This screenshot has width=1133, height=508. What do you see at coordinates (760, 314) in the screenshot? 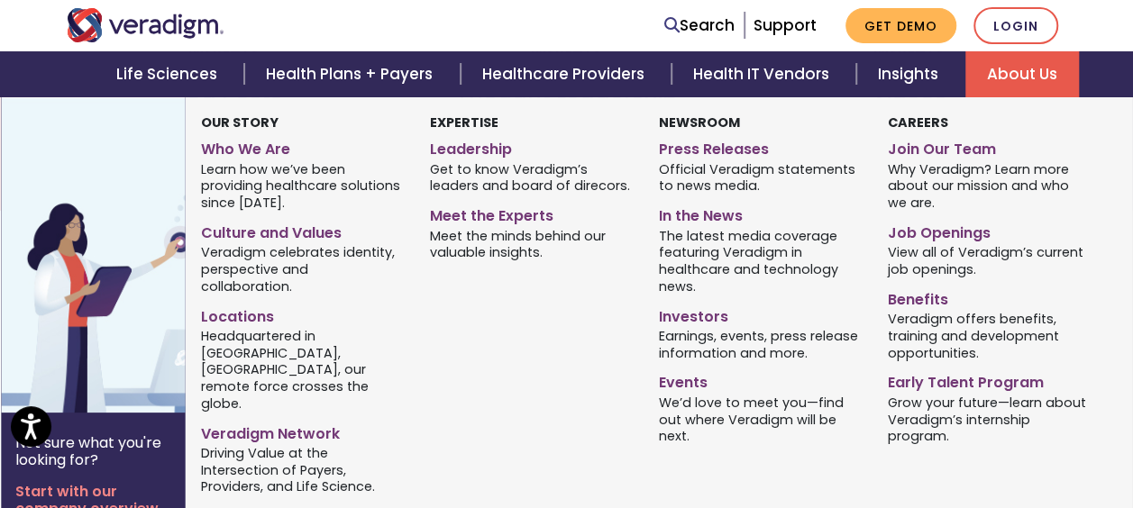
I see `a: Investors` at bounding box center [760, 314].